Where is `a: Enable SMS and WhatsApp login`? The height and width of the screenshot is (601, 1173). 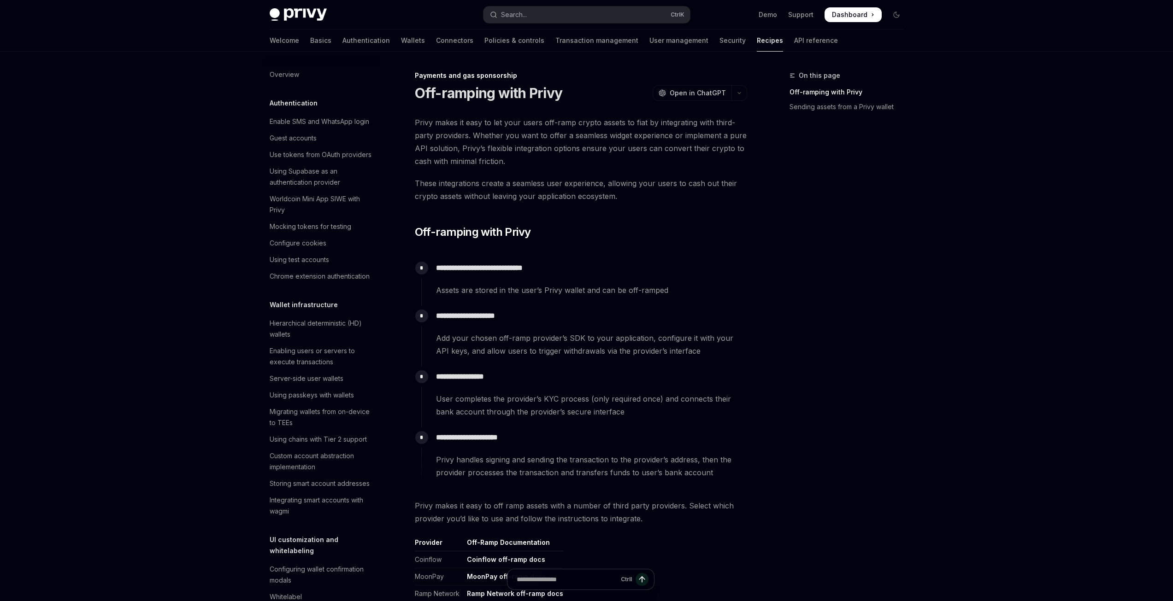
a: Enable SMS and WhatsApp login is located at coordinates (321, 122).